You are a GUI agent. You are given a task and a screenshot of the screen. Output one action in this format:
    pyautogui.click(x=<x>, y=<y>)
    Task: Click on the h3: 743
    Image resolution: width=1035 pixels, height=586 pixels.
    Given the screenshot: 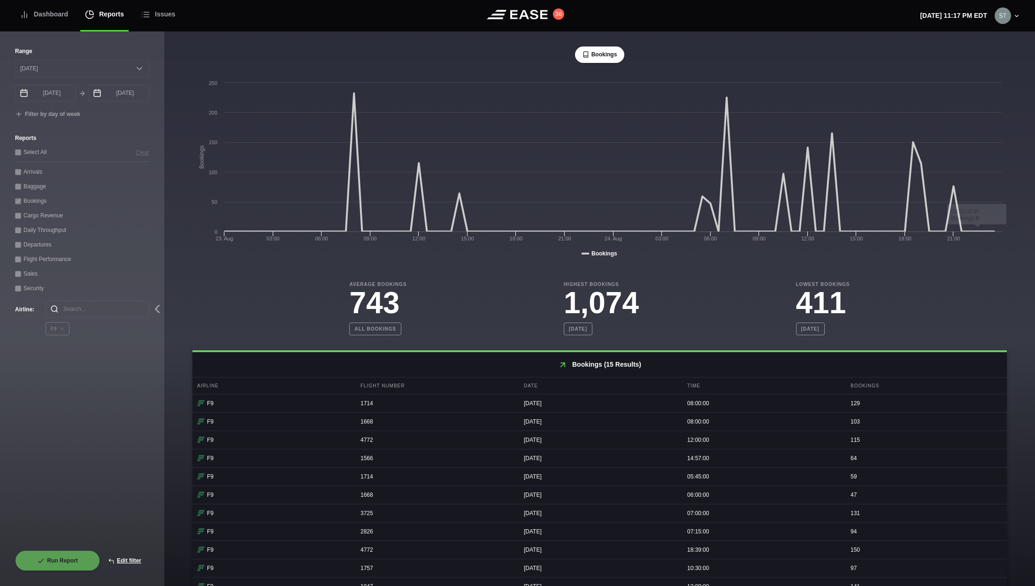 What is the action you would take?
    pyautogui.click(x=378, y=303)
    